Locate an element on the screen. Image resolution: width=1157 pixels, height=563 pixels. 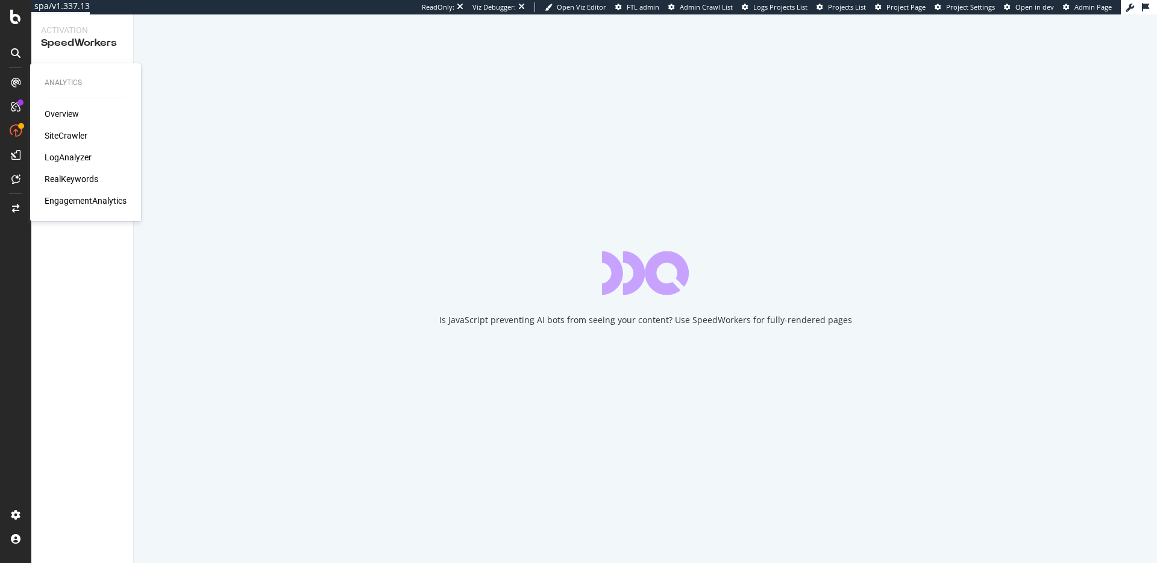
div: EngagementAnalytics is located at coordinates (86, 201).